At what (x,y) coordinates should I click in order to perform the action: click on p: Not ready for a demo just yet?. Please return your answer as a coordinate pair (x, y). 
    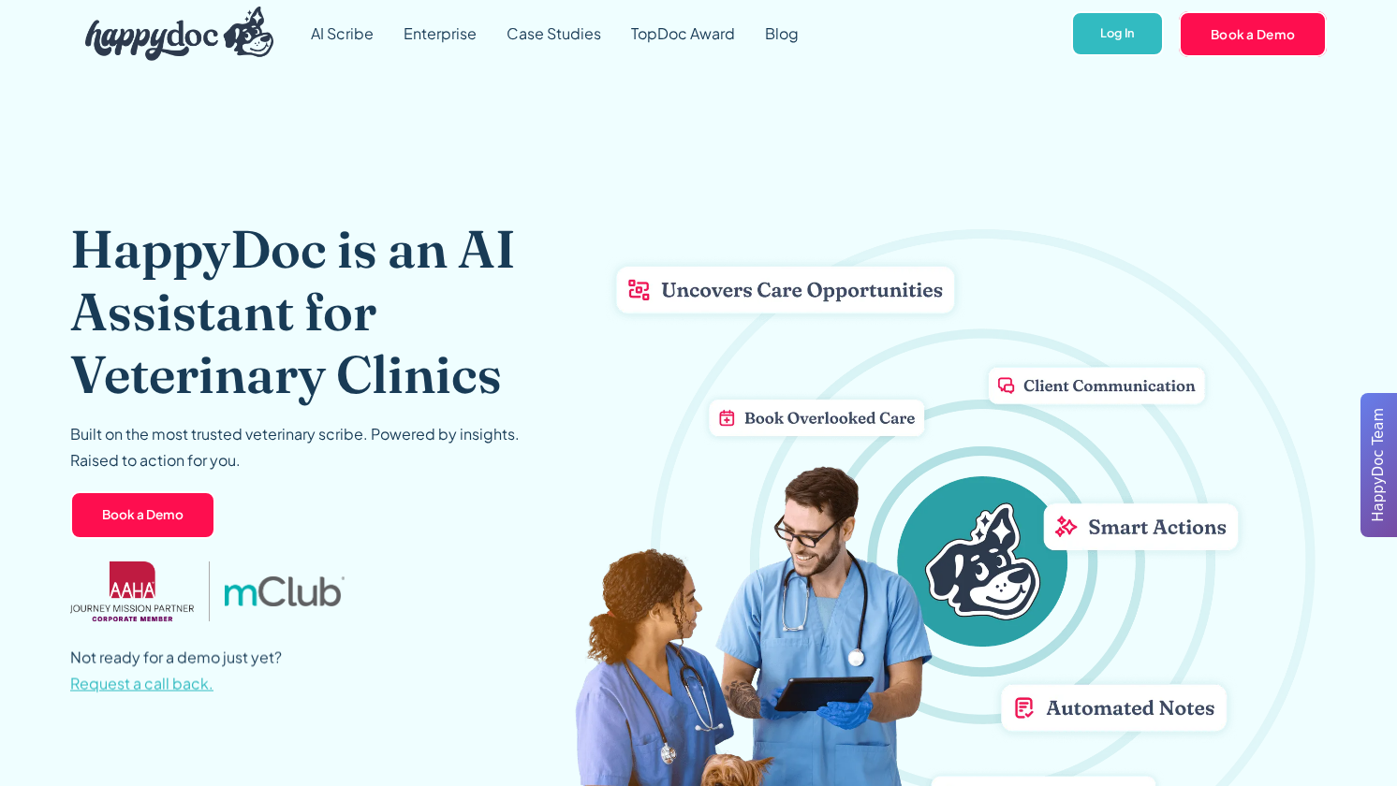
    Looking at the image, I should click on (176, 671).